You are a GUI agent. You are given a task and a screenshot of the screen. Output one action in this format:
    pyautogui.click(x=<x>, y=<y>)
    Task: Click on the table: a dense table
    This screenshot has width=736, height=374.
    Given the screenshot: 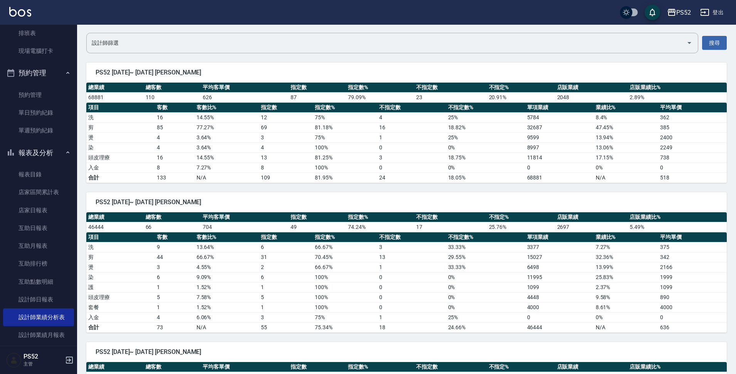 What is the action you would take?
    pyautogui.click(x=407, y=282)
    